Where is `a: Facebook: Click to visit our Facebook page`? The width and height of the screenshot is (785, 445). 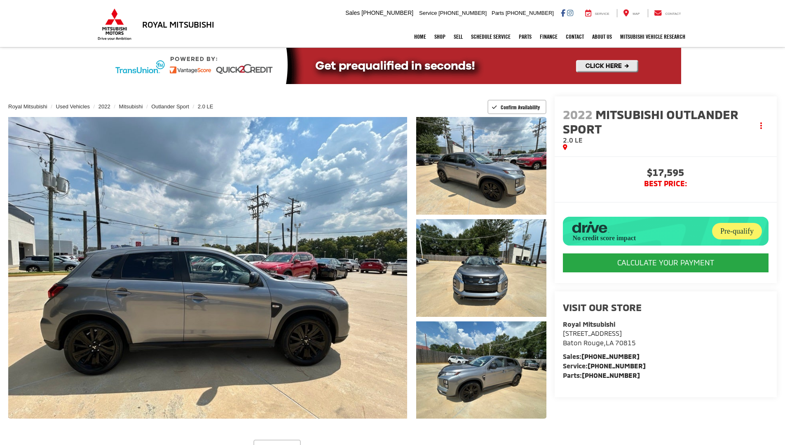
a: Facebook: Click to visit our Facebook page is located at coordinates (563, 13).